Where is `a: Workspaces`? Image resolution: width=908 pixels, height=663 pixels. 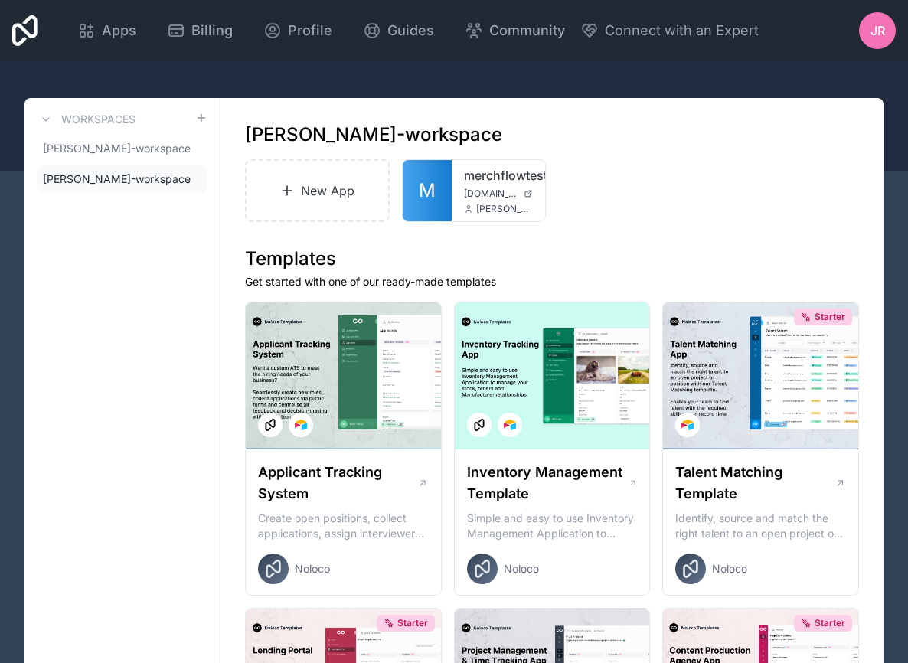
a: Workspaces is located at coordinates (86, 119).